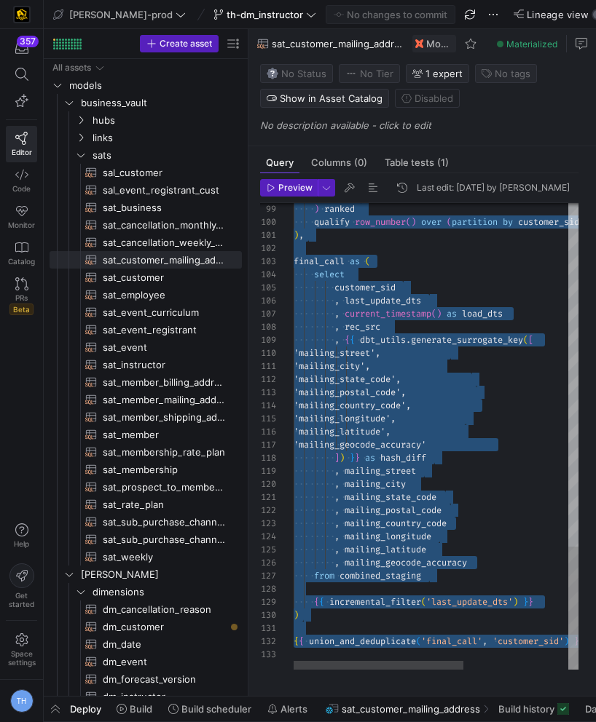 Image resolution: width=596 pixels, height=722 pixels. Describe the element at coordinates (264, 15) in the screenshot. I see `span: th-dm_instructor` at that location.